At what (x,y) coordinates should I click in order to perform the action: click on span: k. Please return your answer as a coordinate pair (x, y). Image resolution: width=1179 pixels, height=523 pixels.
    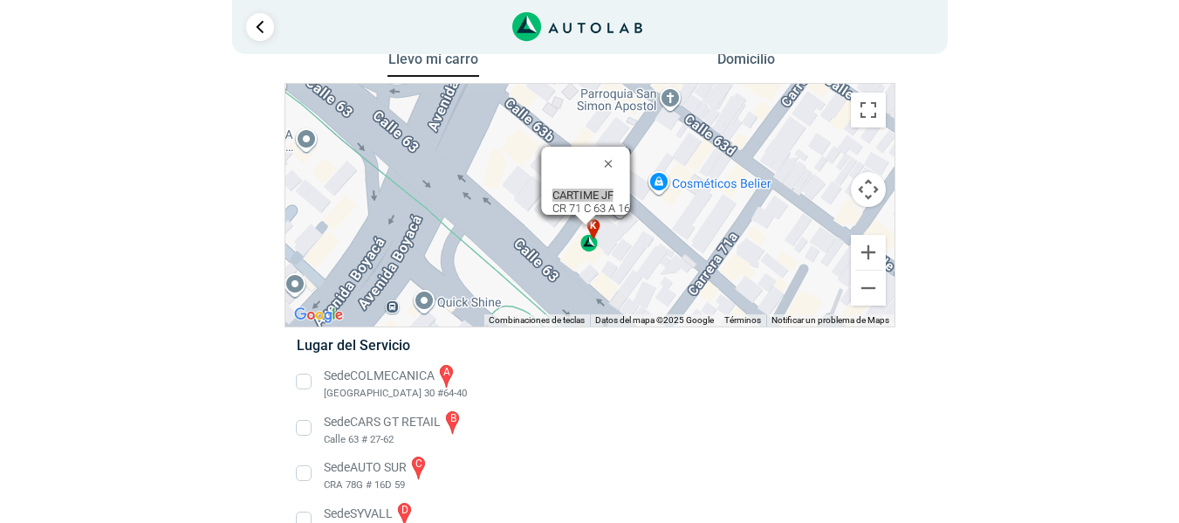
    Looking at the image, I should click on (593, 226).